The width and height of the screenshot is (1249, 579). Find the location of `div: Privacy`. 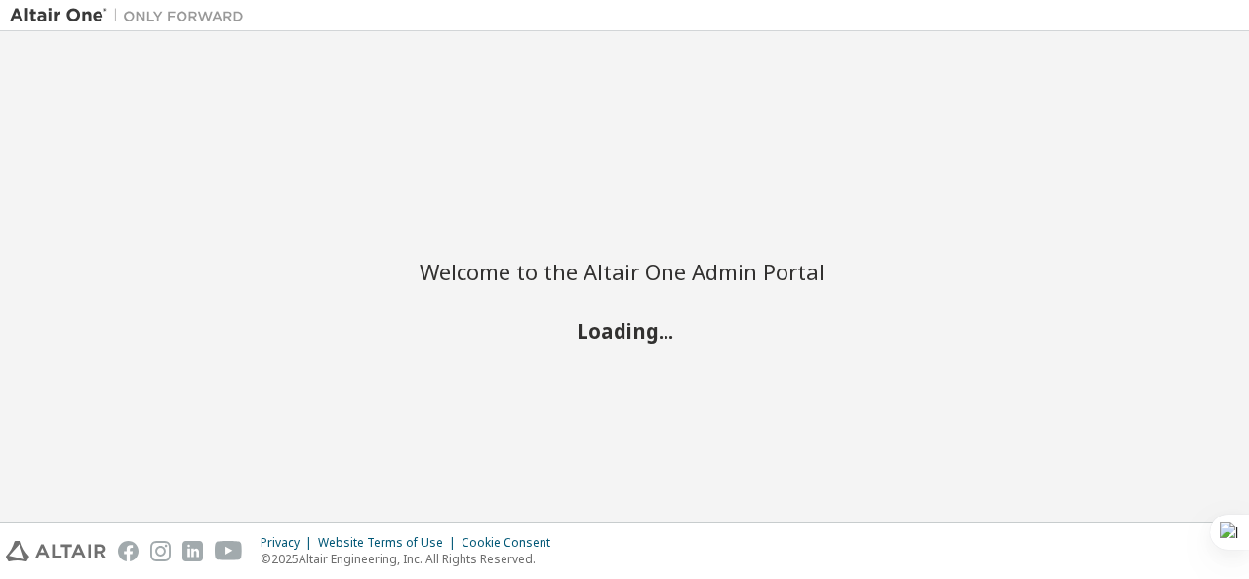

div: Privacy is located at coordinates (289, 543).